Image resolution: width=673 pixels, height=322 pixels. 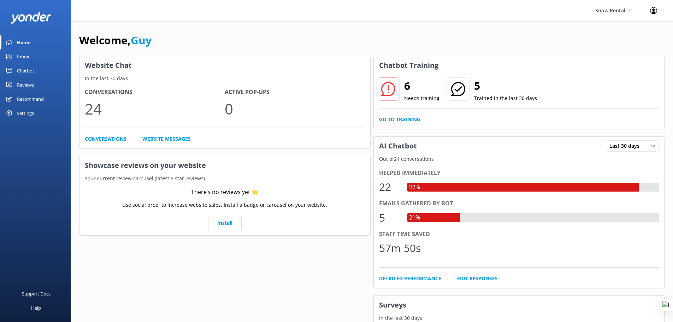 What do you see at coordinates (106, 139) in the screenshot?
I see `a: Conversations` at bounding box center [106, 139].